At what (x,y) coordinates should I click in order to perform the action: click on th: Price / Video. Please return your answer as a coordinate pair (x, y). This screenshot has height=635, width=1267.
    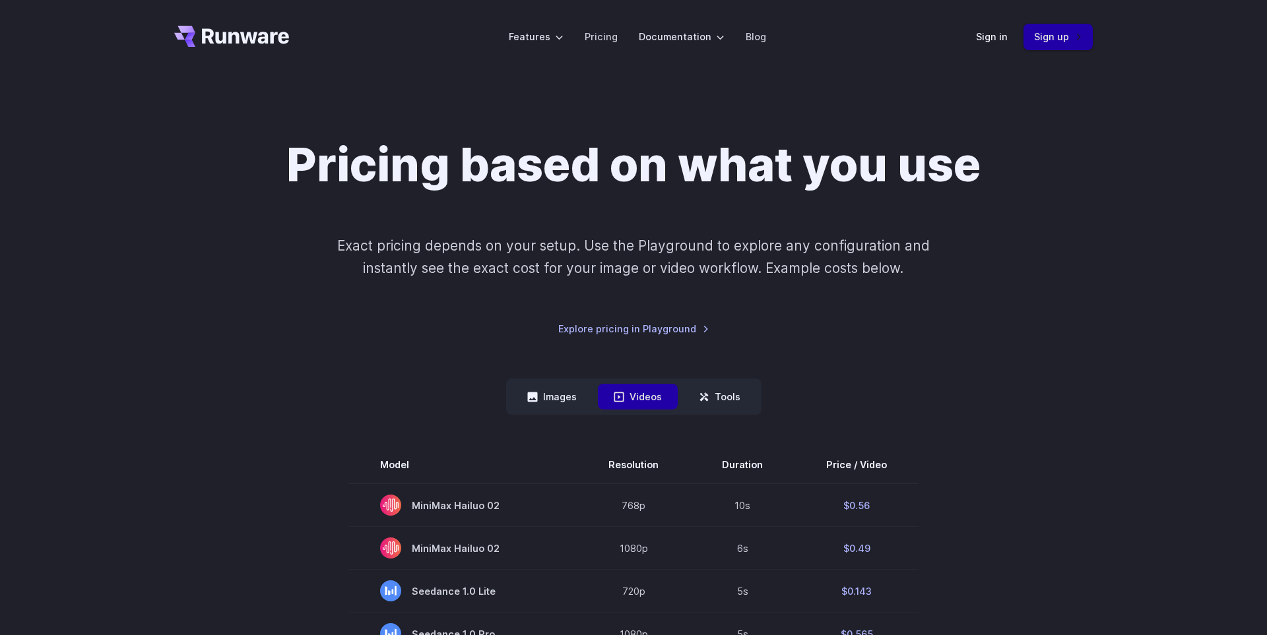
    Looking at the image, I should click on (856, 465).